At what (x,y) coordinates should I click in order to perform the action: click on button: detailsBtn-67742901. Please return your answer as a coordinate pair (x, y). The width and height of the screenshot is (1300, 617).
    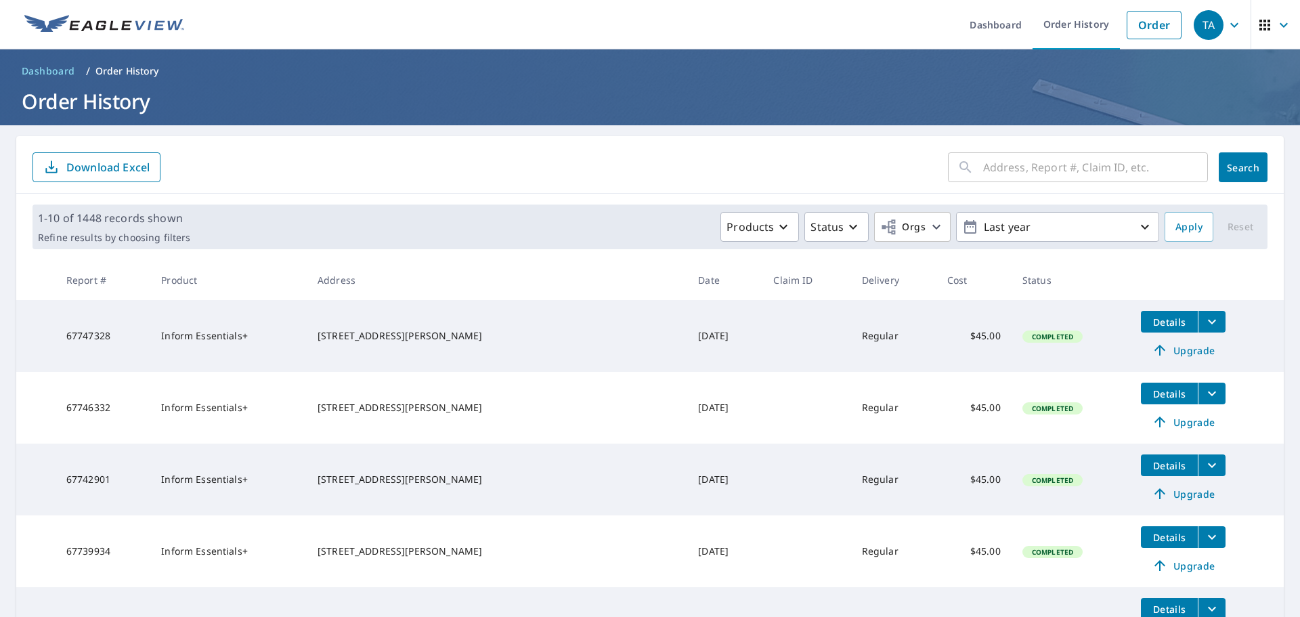
    Looking at the image, I should click on (1170, 465).